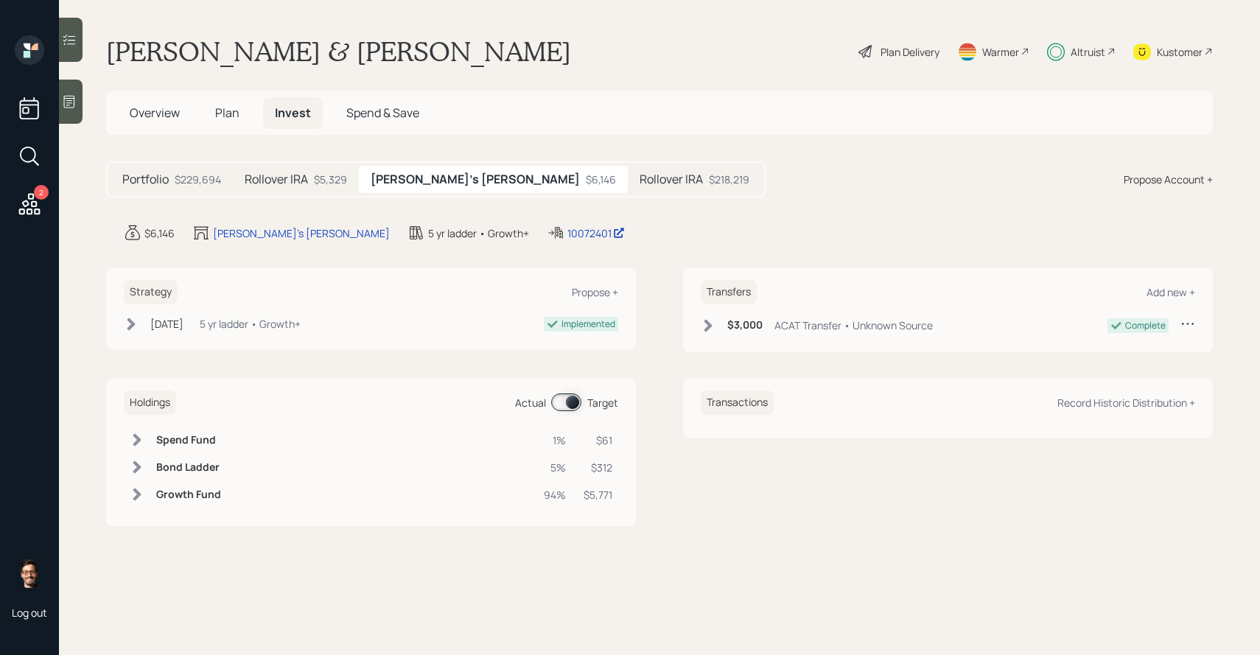 This screenshot has height=655, width=1260. I want to click on h6: Transfers, so click(729, 292).